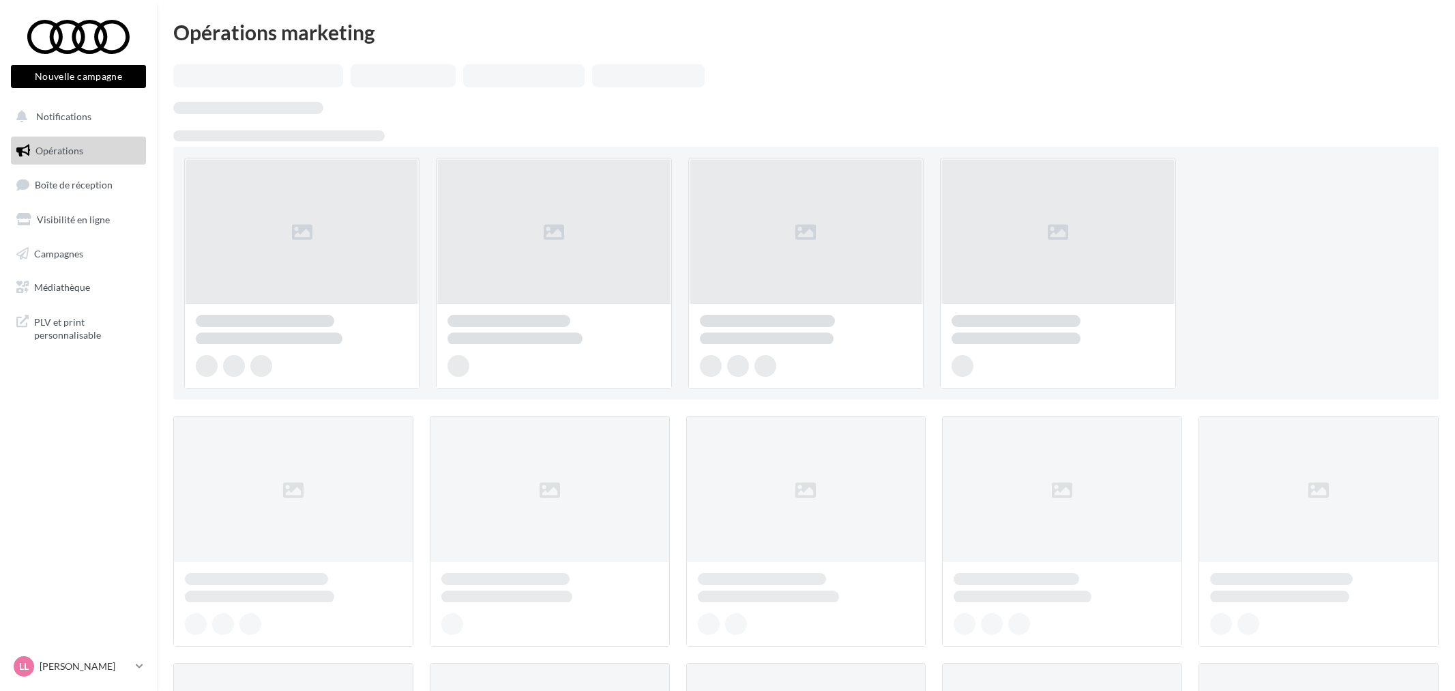 The width and height of the screenshot is (1455, 691). Describe the element at coordinates (59, 150) in the screenshot. I see `span: Opérations` at that location.